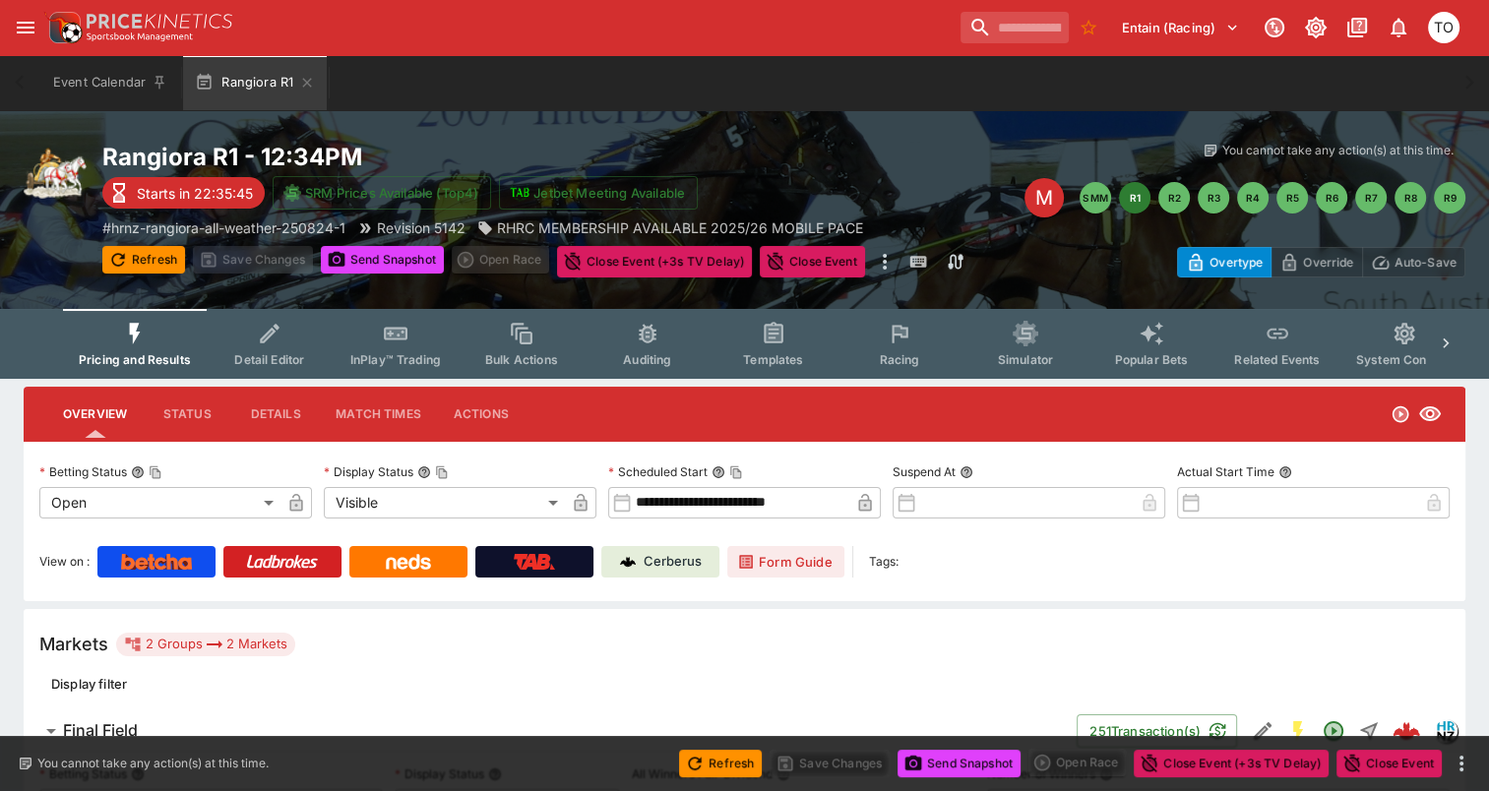 The image size is (1489, 791). What do you see at coordinates (1357, 28) in the screenshot?
I see `button: Documentation` at bounding box center [1357, 28].